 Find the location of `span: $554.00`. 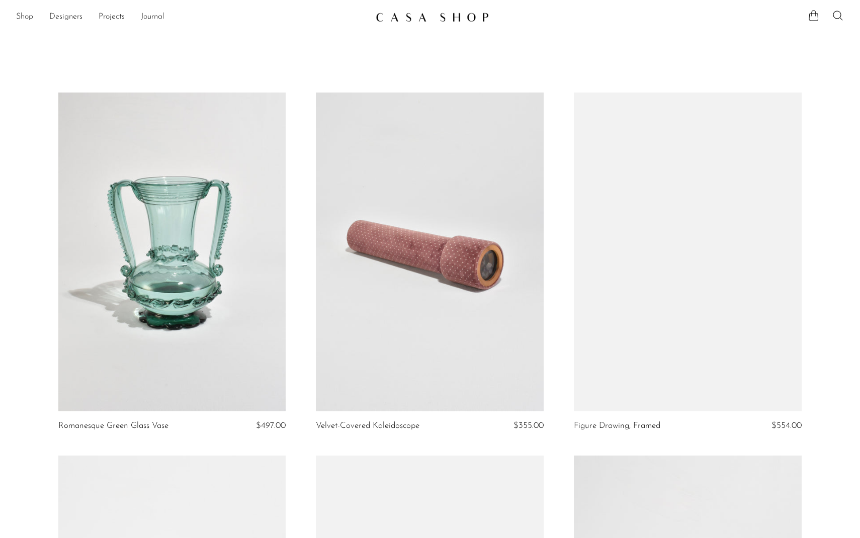

span: $554.00 is located at coordinates (786, 425).